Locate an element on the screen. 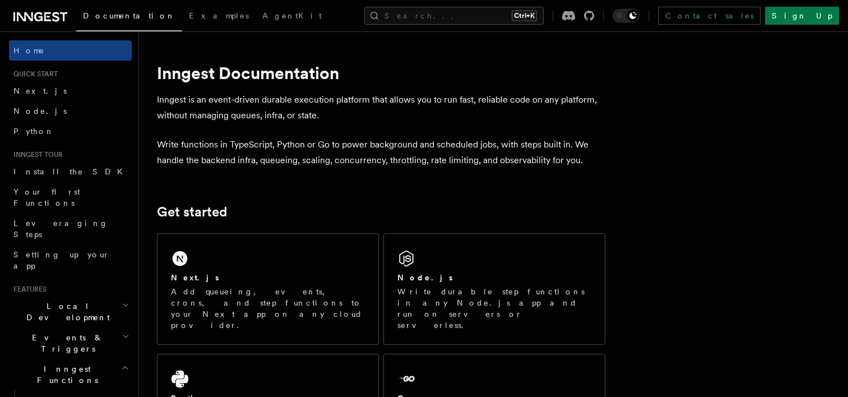 The image size is (848, 397). p: Write functions in TypeScript, Python or Go to power background and scheduled jobs, with steps bu... is located at coordinates (381, 153).